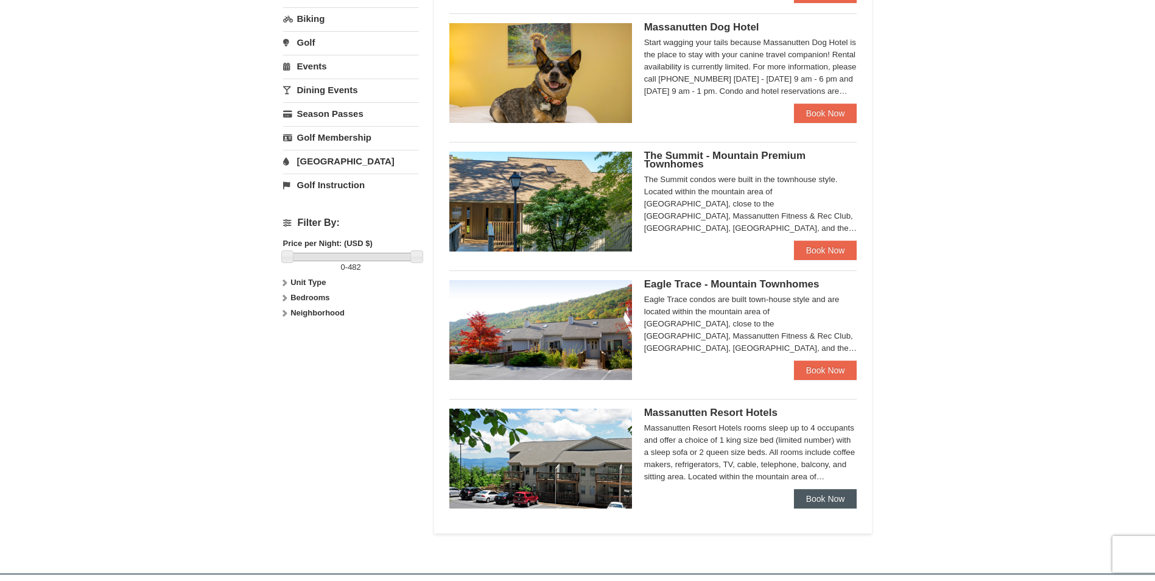 The image size is (1155, 581). What do you see at coordinates (751, 324) in the screenshot?
I see `div: Eagle Trace condos are built town-house style and are located within the mountain area of [GEOGRA...` at bounding box center [751, 324].